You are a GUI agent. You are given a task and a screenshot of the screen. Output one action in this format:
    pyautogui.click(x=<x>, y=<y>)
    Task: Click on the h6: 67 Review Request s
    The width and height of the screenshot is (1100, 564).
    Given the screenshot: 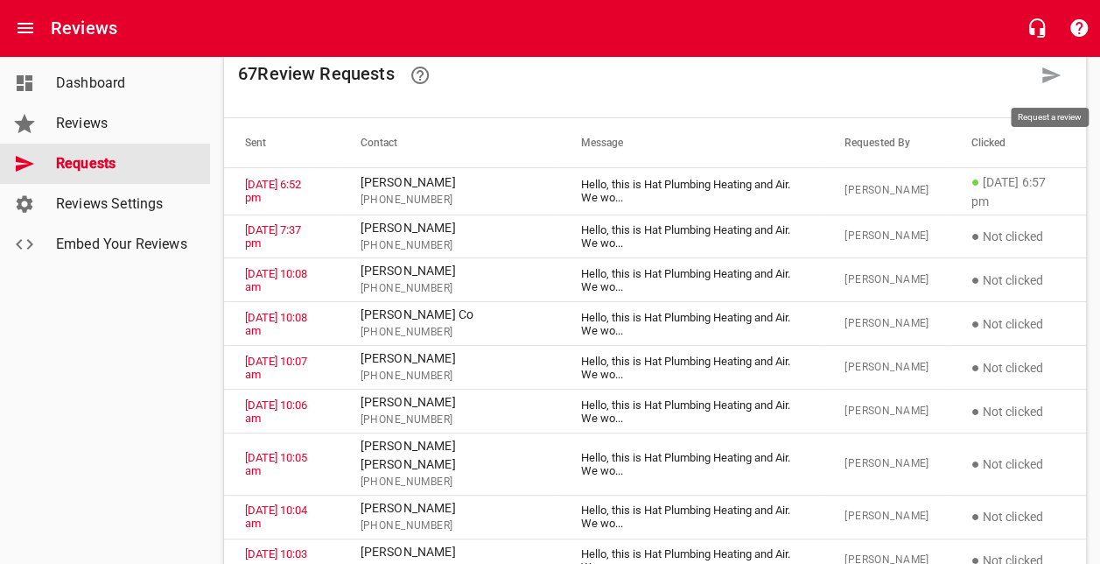 What is the action you would take?
    pyautogui.click(x=634, y=75)
    